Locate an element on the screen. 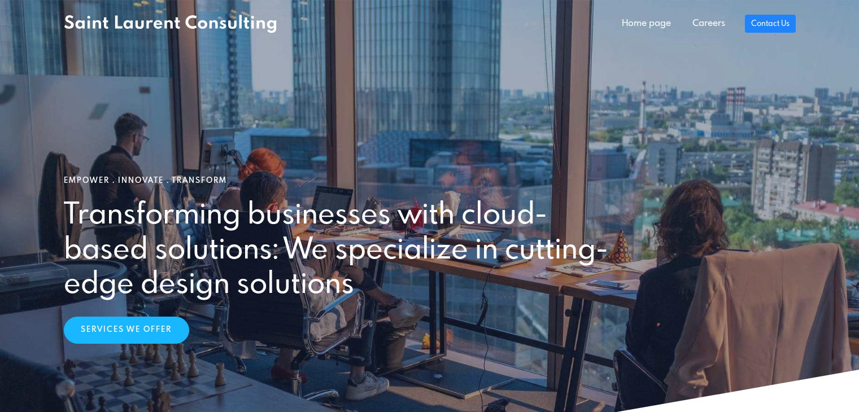  h2: Transforming businesses with cloud-based solutions: We specialize in cutting-edge design solutions is located at coordinates (338, 251).